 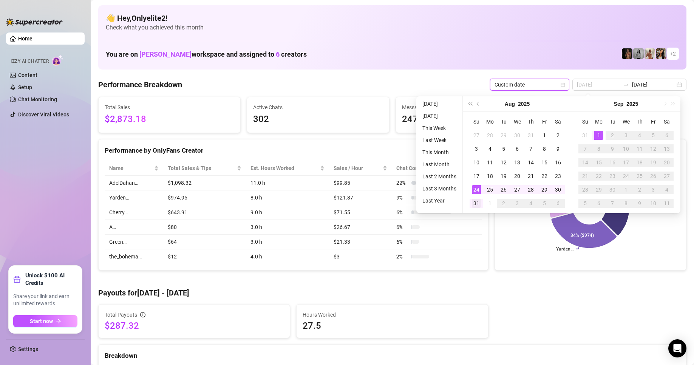 I want to click on td: 2025-08-09, so click(x=558, y=149).